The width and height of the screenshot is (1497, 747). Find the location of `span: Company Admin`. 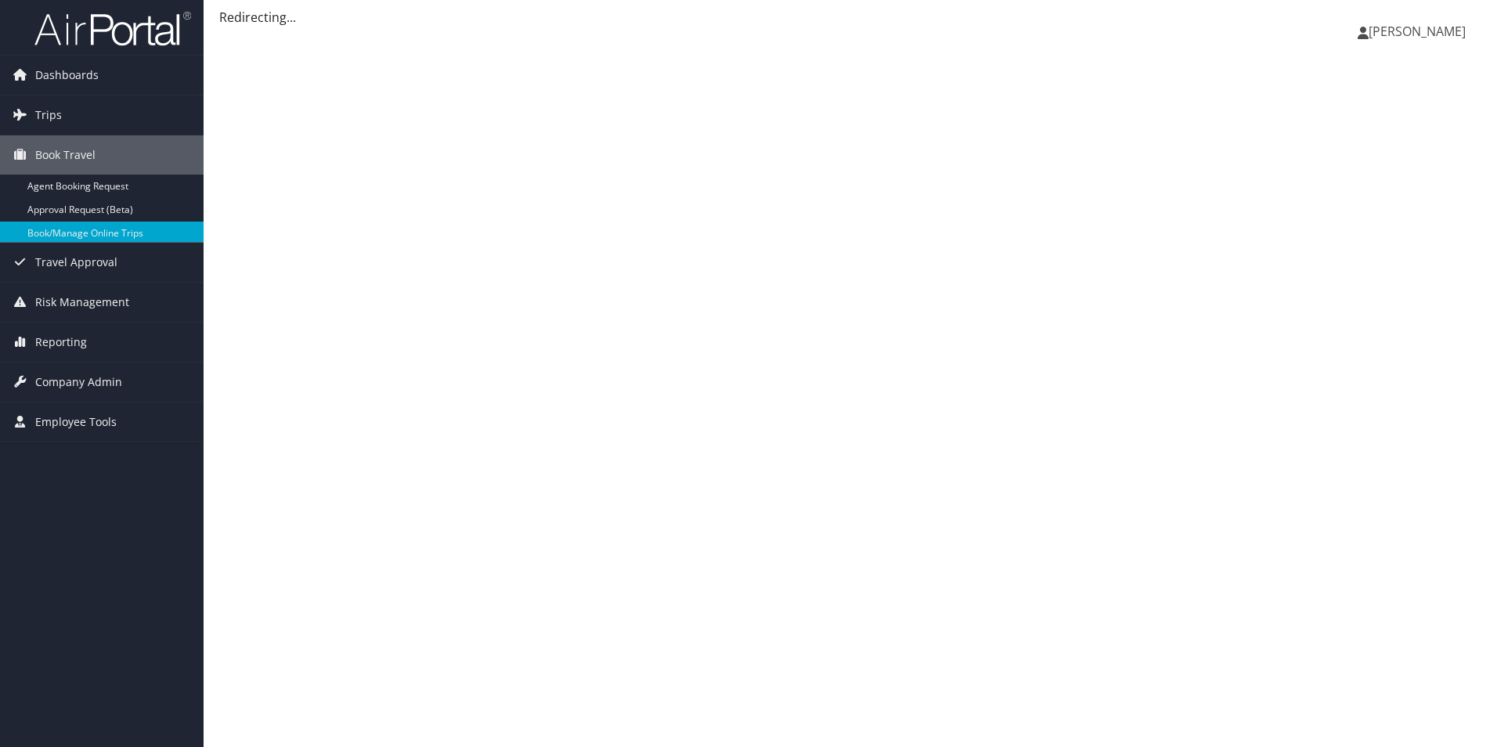

span: Company Admin is located at coordinates (78, 382).